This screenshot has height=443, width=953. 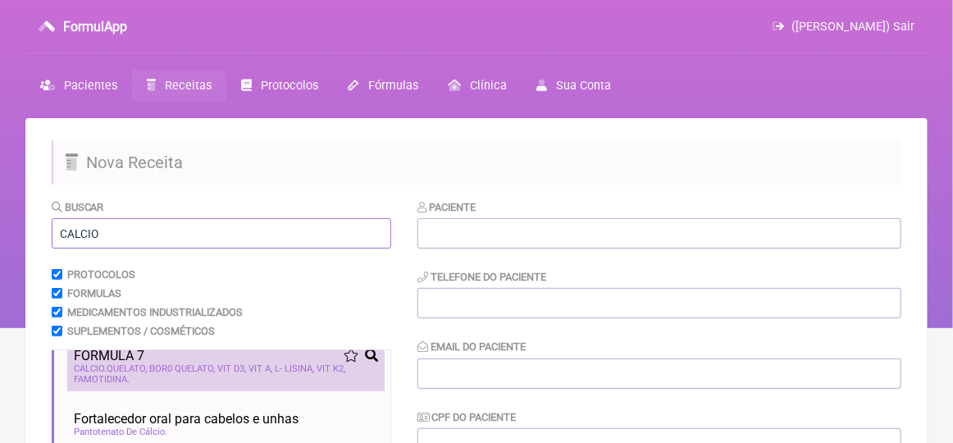 What do you see at coordinates (294, 368) in the screenshot?
I see `span: L- LISINA` at bounding box center [294, 368].